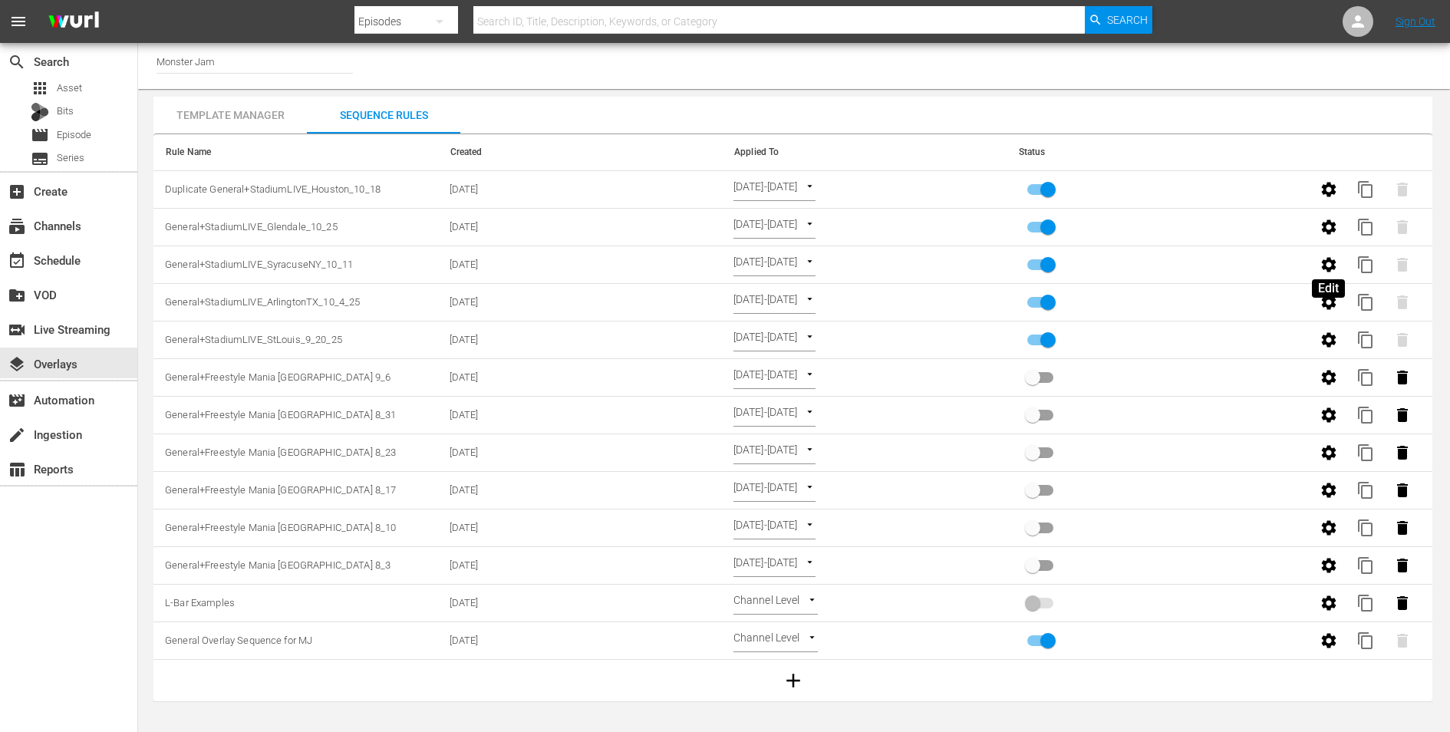 The width and height of the screenshot is (1450, 732). I want to click on th: Rule Name, so click(295, 153).